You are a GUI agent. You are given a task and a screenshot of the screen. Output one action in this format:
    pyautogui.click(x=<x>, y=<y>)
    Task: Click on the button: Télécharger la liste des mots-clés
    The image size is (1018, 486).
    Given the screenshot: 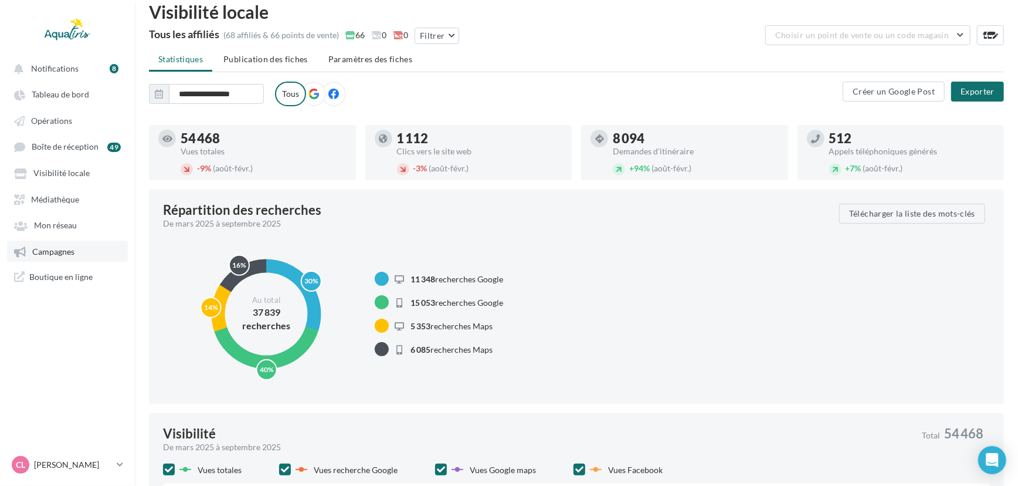 What is the action you would take?
    pyautogui.click(x=912, y=214)
    